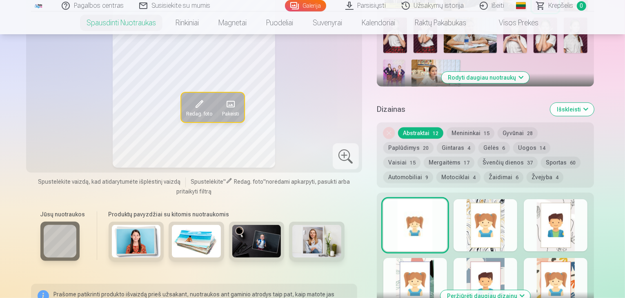  Describe the element at coordinates (582, 6) in the screenshot. I see `span: 0` at that location.